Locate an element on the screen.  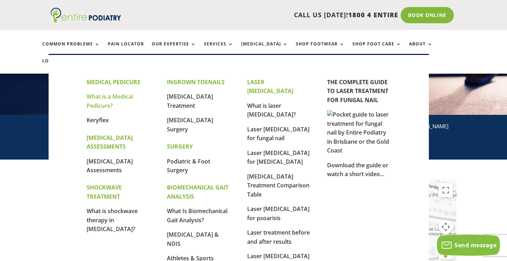
a: Shop Foot Care is located at coordinates (376, 49).